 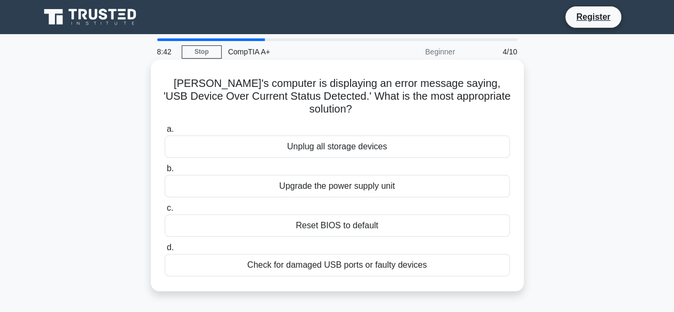 What do you see at coordinates (492, 52) in the screenshot?
I see `div: 4/10` at bounding box center [492, 52].